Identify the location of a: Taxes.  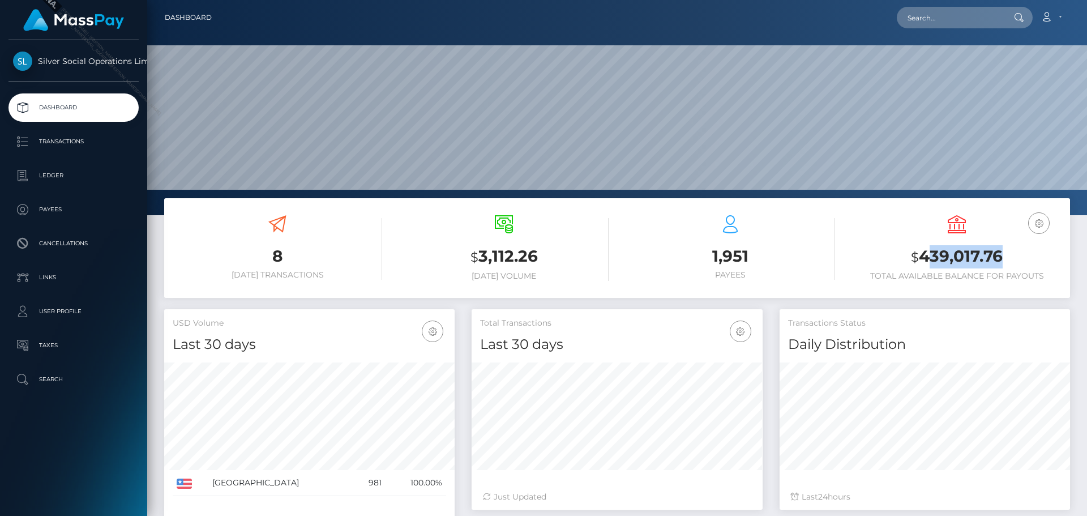
(74, 345).